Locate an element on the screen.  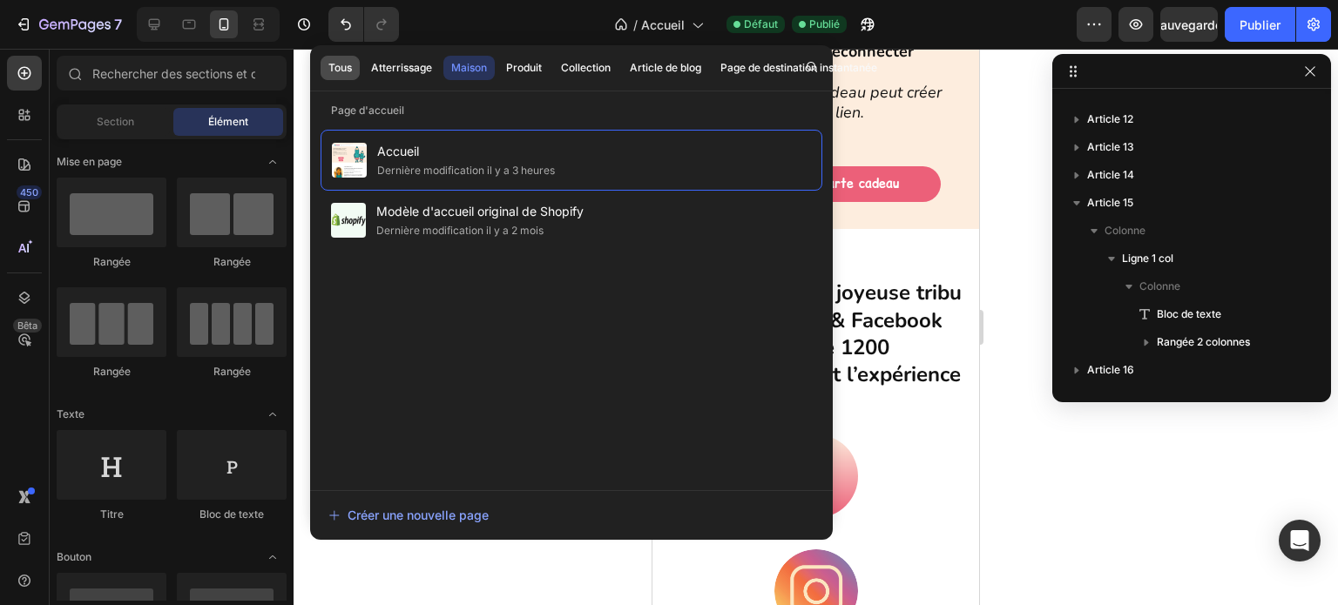
font: Page de destination instantanée is located at coordinates (799, 67).